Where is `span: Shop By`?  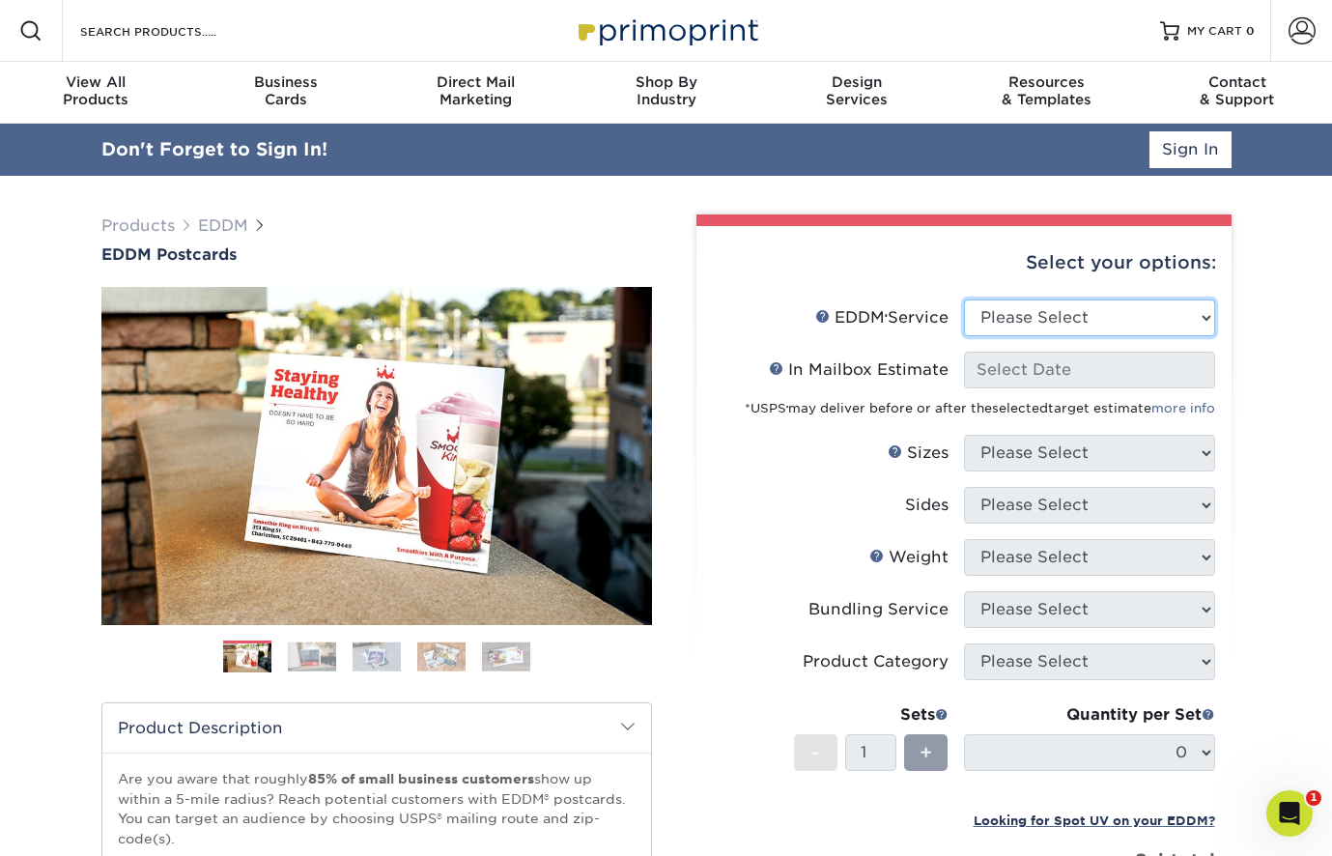
span: Shop By is located at coordinates (665, 82).